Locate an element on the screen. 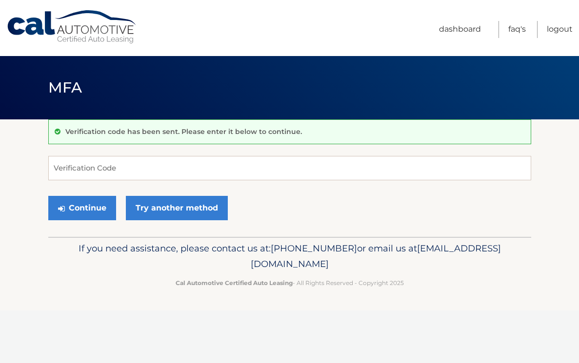 Image resolution: width=579 pixels, height=363 pixels. a: FAQ's is located at coordinates (517, 29).